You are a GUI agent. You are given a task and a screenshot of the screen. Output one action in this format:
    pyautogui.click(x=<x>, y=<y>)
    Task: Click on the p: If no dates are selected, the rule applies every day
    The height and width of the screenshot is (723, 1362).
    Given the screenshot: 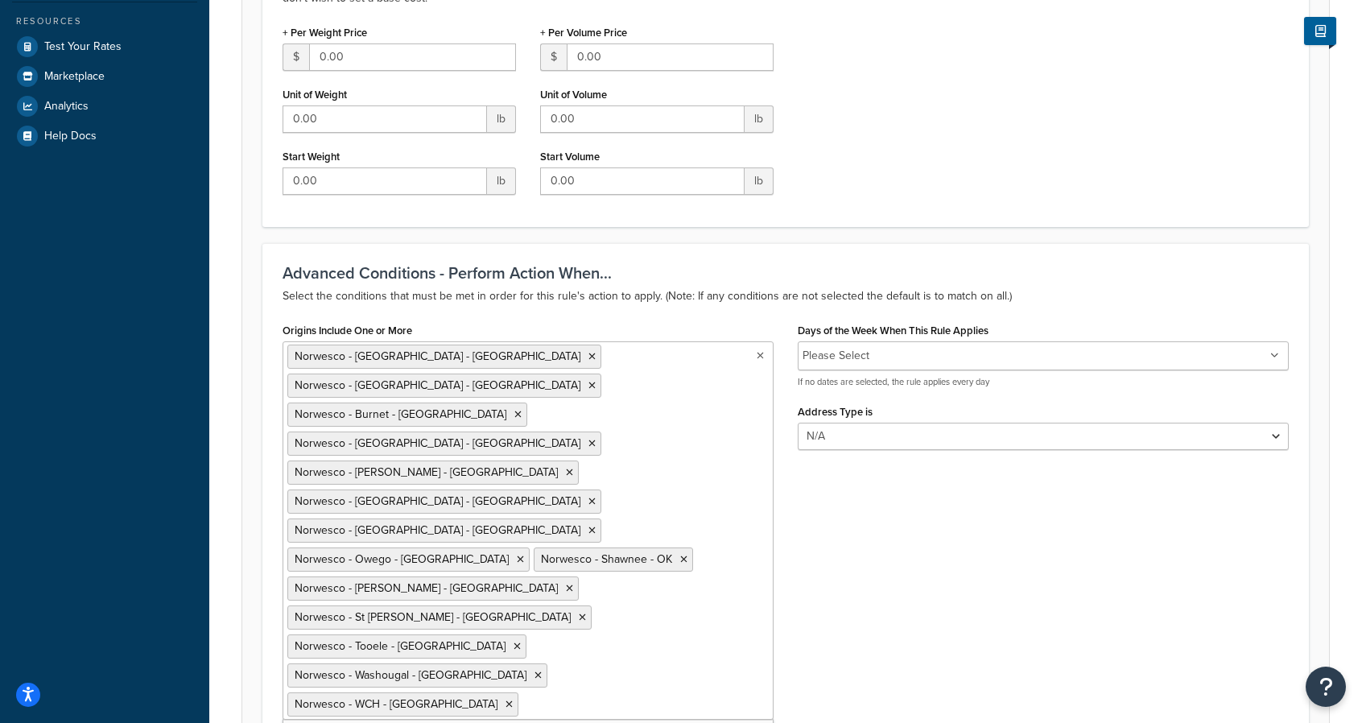 What is the action you would take?
    pyautogui.click(x=1043, y=382)
    